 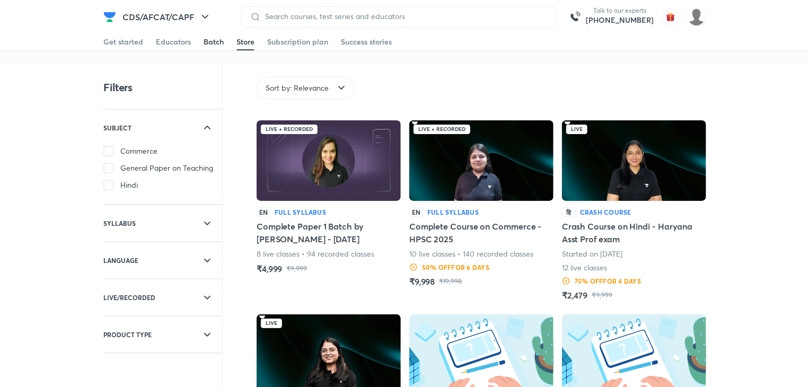 What do you see at coordinates (123, 42) in the screenshot?
I see `div: Get started` at bounding box center [123, 42].